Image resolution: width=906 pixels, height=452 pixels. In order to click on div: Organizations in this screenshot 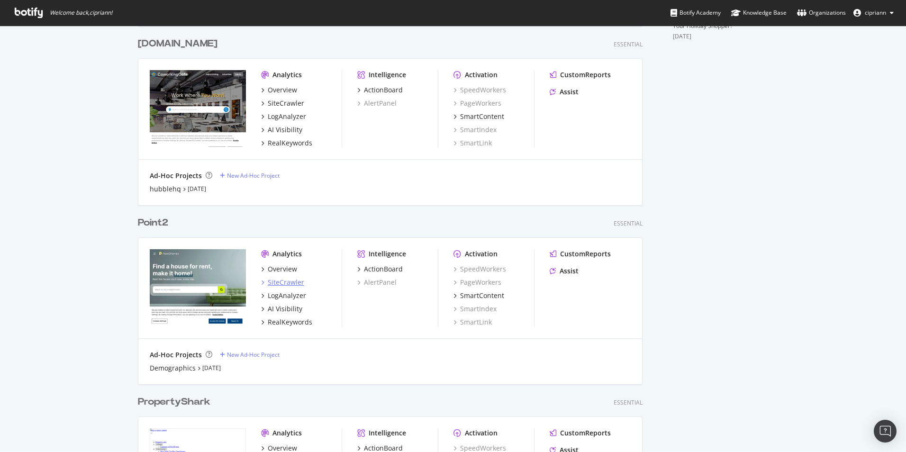, I will do `click(821, 13)`.